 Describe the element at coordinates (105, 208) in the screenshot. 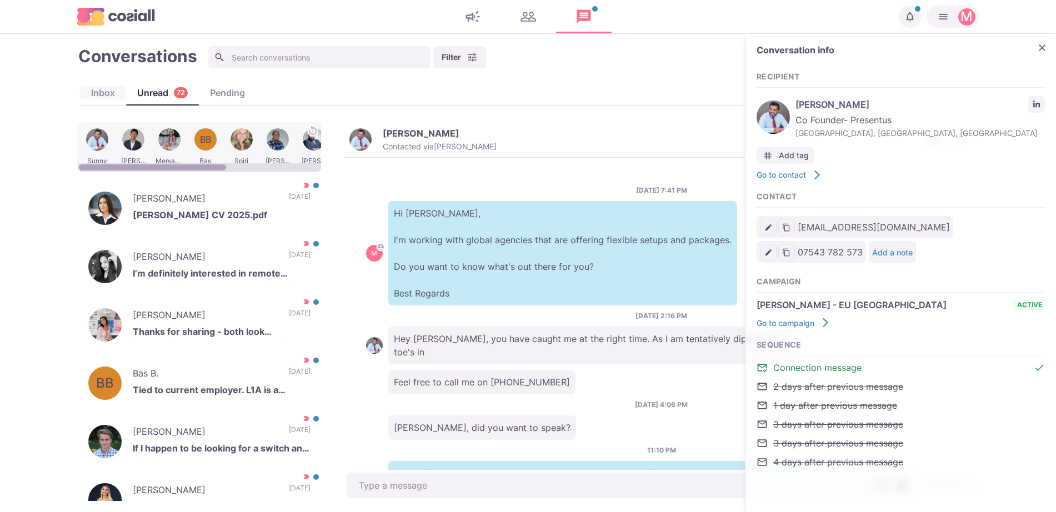

I see `img: Nicolette Mattessich` at that location.